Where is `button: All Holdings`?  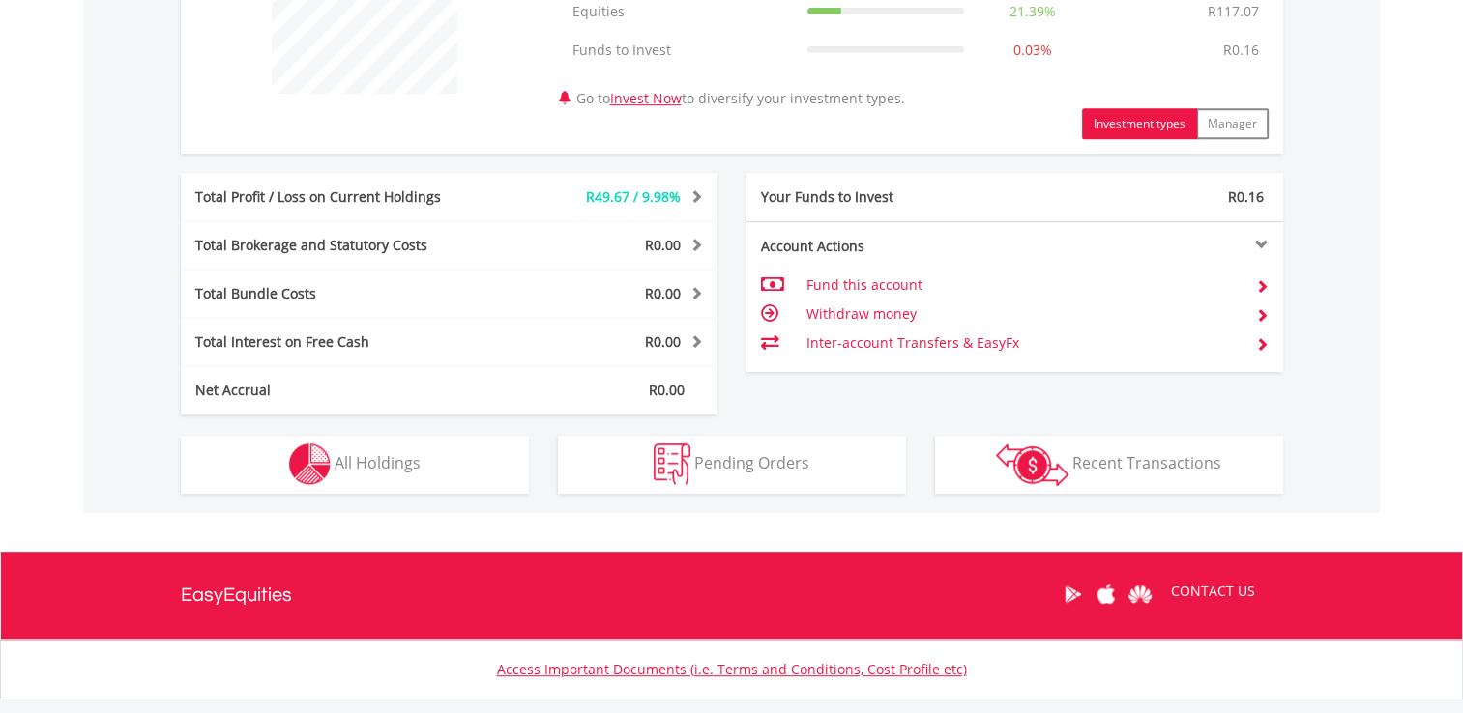 button: All Holdings is located at coordinates (355, 465).